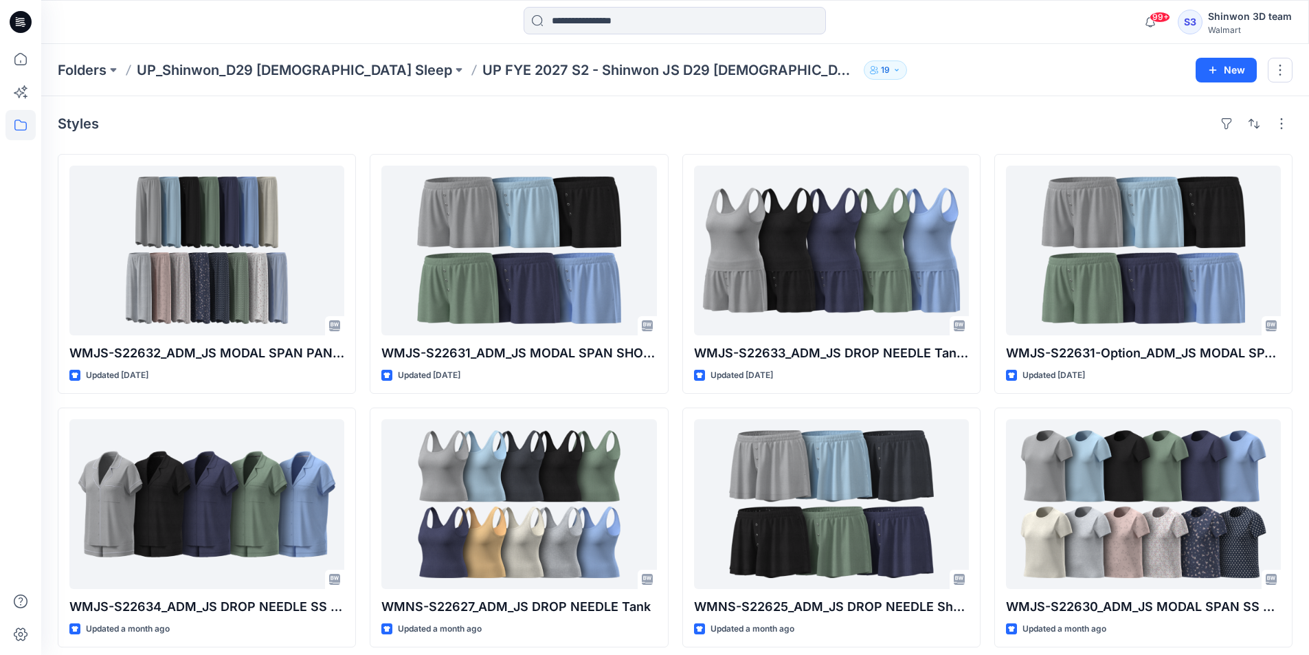 This screenshot has height=655, width=1309. Describe the element at coordinates (1144, 504) in the screenshot. I see `a: WMJS-S22630_ADM_JS MODAL SPAN SS TEE` at that location.